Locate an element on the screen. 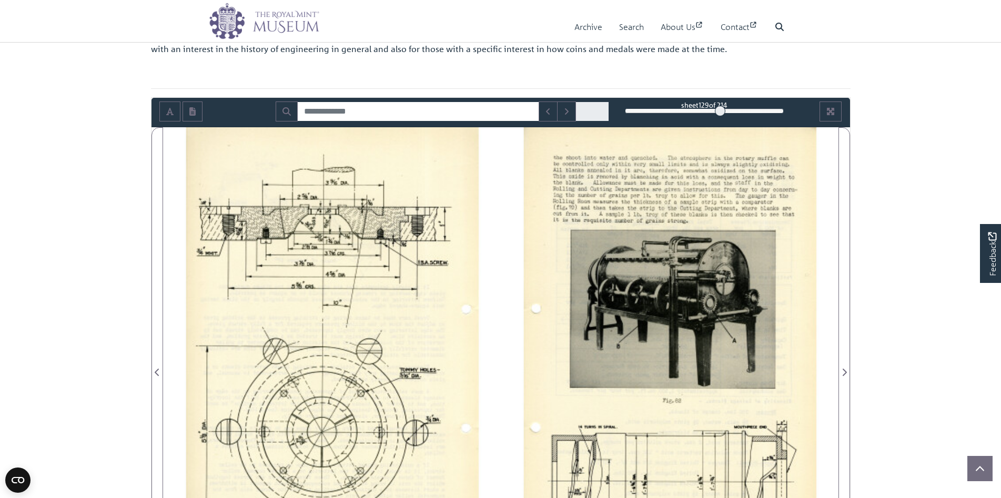 This screenshot has height=498, width=1001. span: 129 is located at coordinates (704, 105).